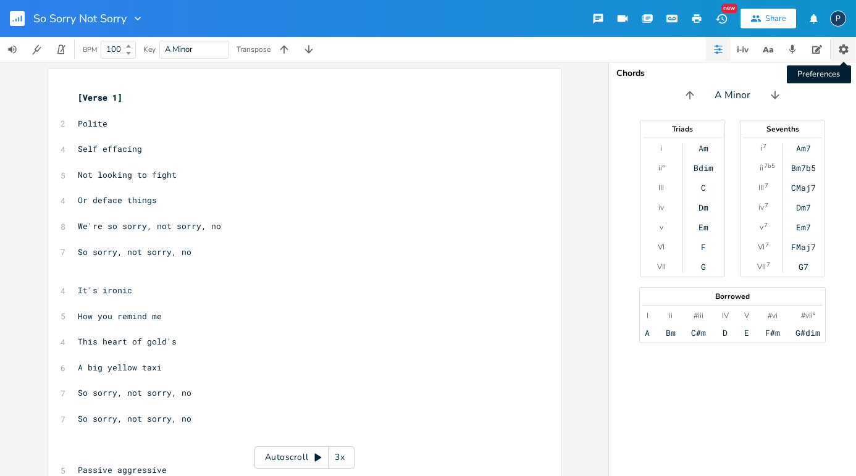 The height and width of the screenshot is (476, 856). I want to click on button: New, so click(721, 19).